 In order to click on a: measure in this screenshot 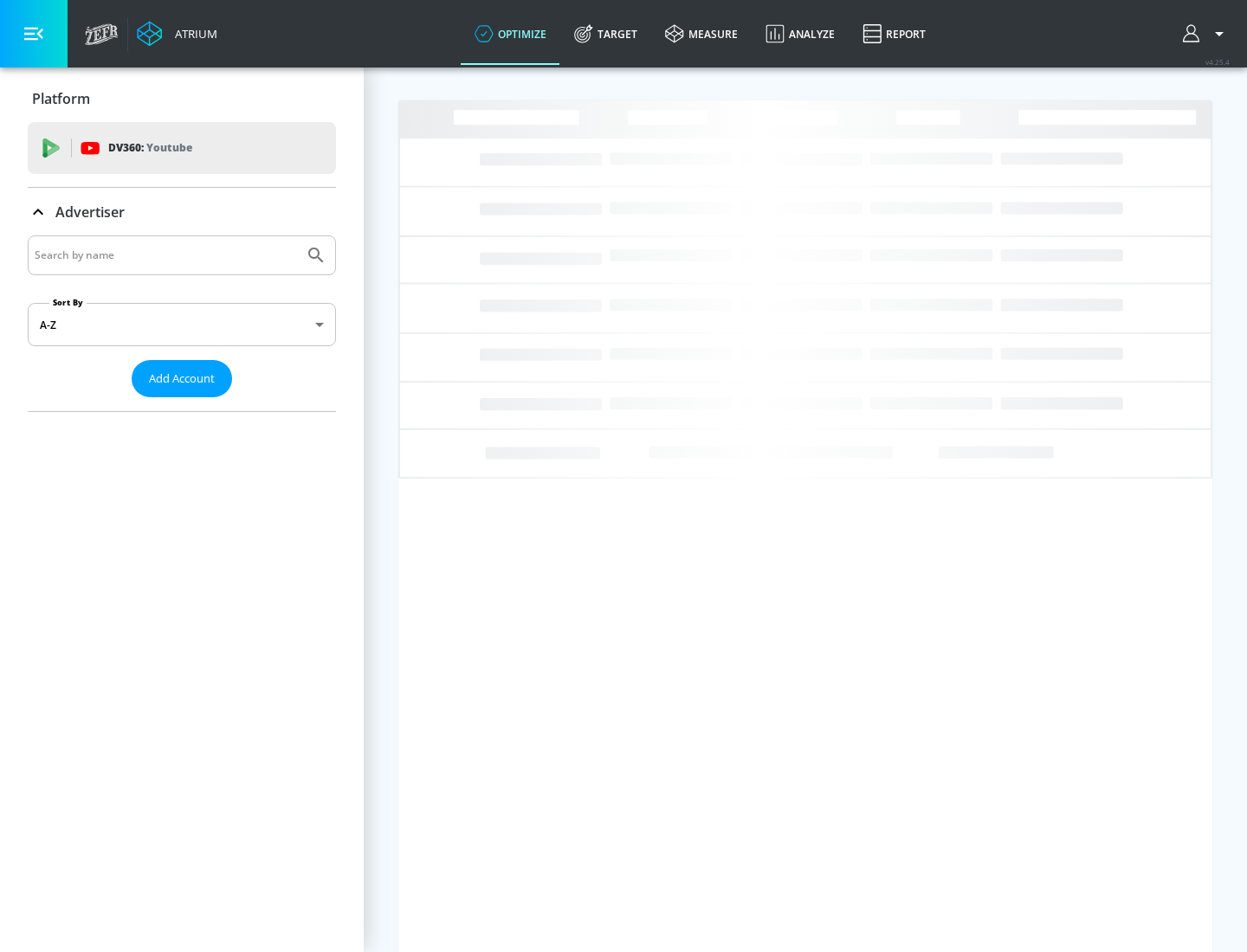, I will do `click(701, 33)`.